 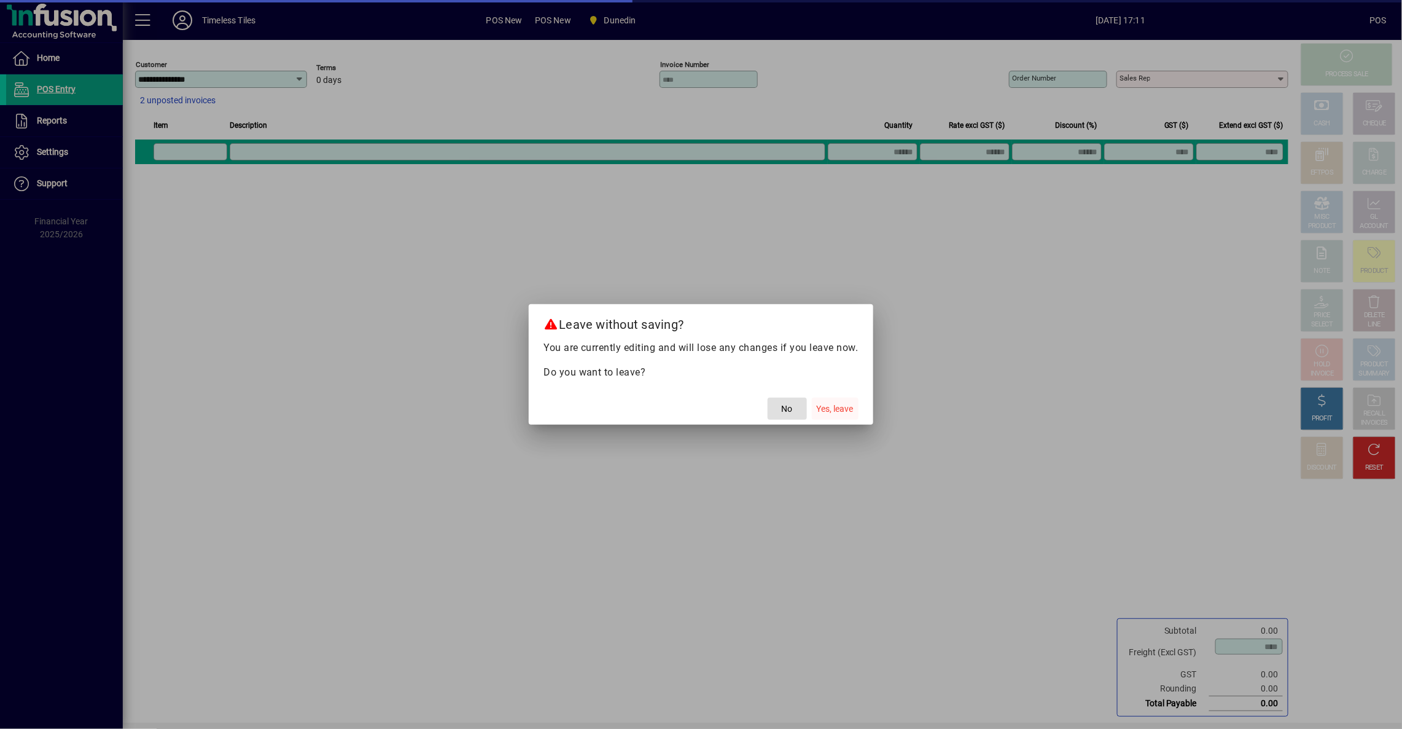 What do you see at coordinates (835, 408) in the screenshot?
I see `button: Yes, leave` at bounding box center [835, 408].